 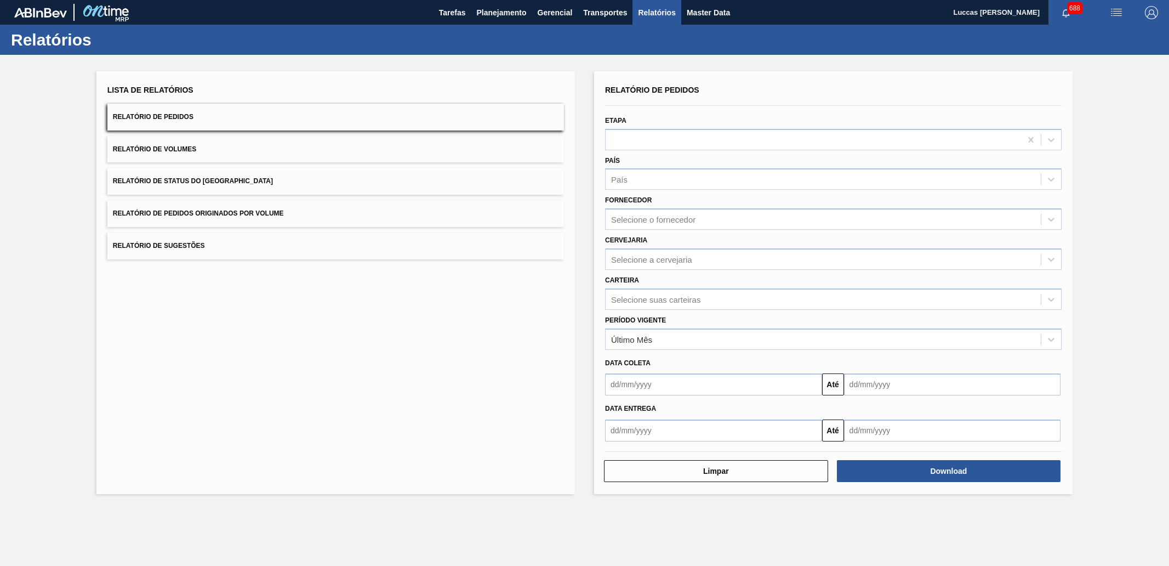 What do you see at coordinates (635, 320) in the screenshot?
I see `label: Período Vigente` at bounding box center [635, 320].